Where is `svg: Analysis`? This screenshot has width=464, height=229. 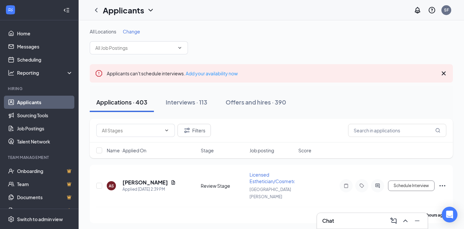
svg: Analysis is located at coordinates (11, 73).